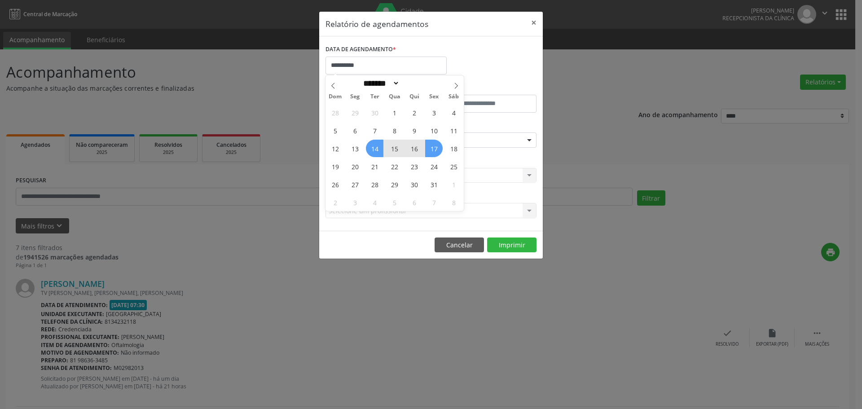 This screenshot has height=409, width=862. Describe the element at coordinates (414, 83) in the screenshot. I see `input: Year` at that location.